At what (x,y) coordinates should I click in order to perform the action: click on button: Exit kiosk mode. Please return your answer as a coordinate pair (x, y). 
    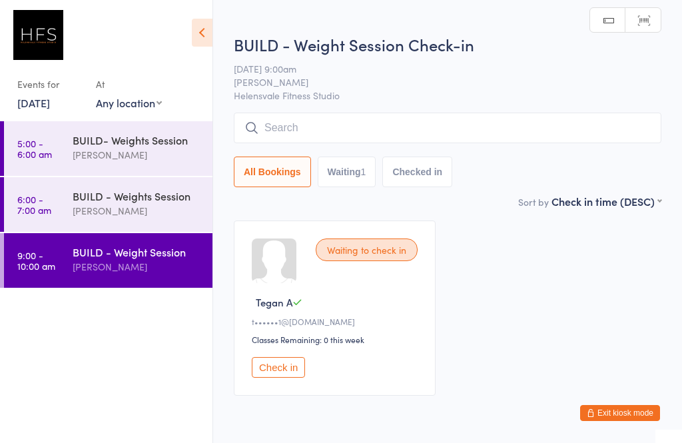
    Looking at the image, I should click on (620, 413).